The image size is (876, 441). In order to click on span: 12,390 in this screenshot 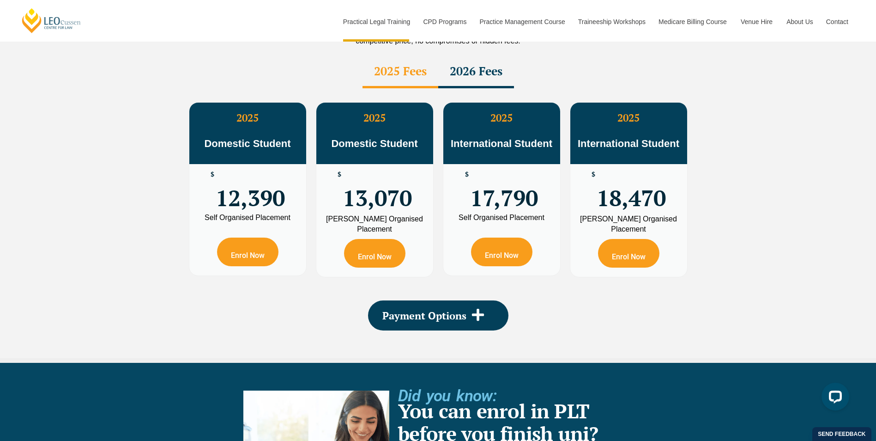, I will do `click(250, 189)`.